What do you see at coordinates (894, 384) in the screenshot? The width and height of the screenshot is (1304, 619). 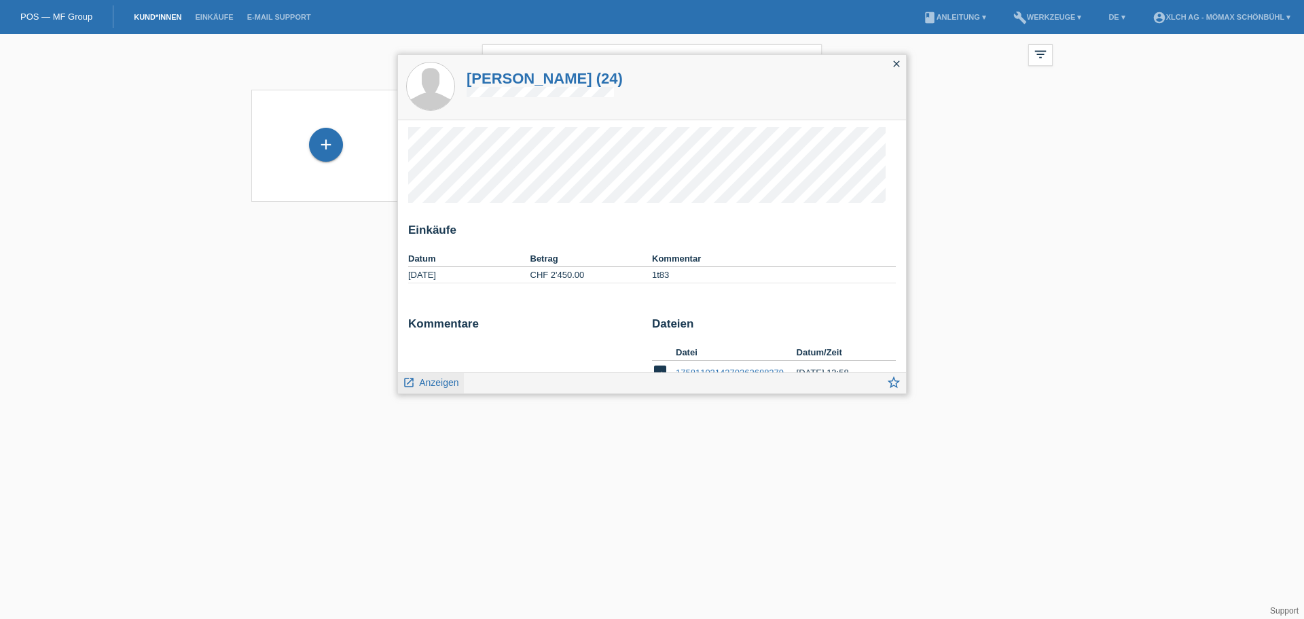 I see `a: star_border` at bounding box center [894, 384].